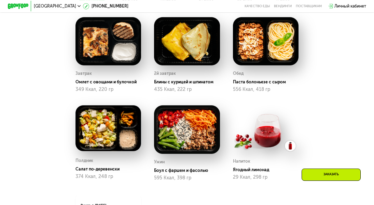 The width and height of the screenshot is (374, 205). Describe the element at coordinates (309, 6) in the screenshot. I see `div: поставщикам` at that location.